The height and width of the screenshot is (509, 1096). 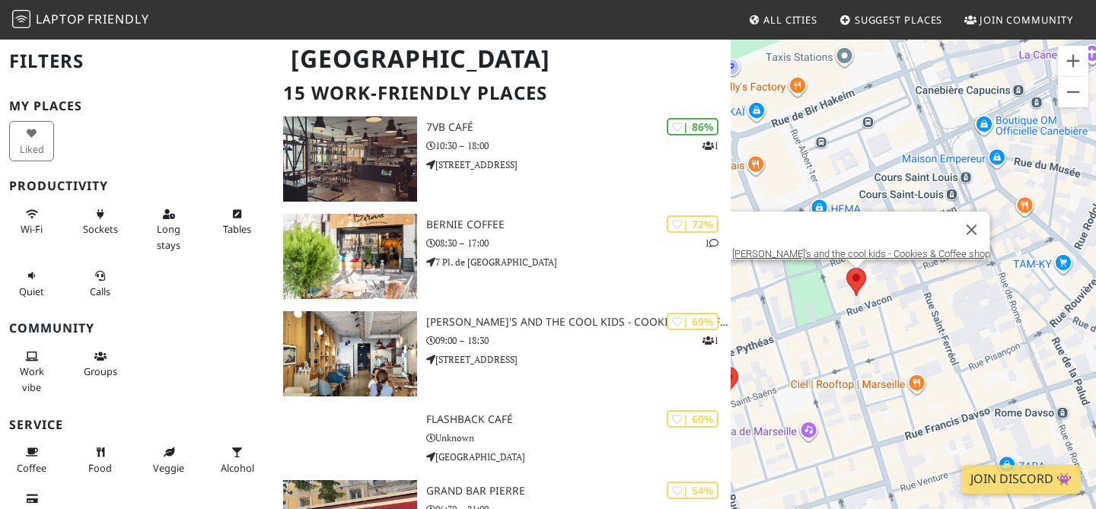 What do you see at coordinates (578, 419) in the screenshot?
I see `h3: Flashback café` at bounding box center [578, 419].